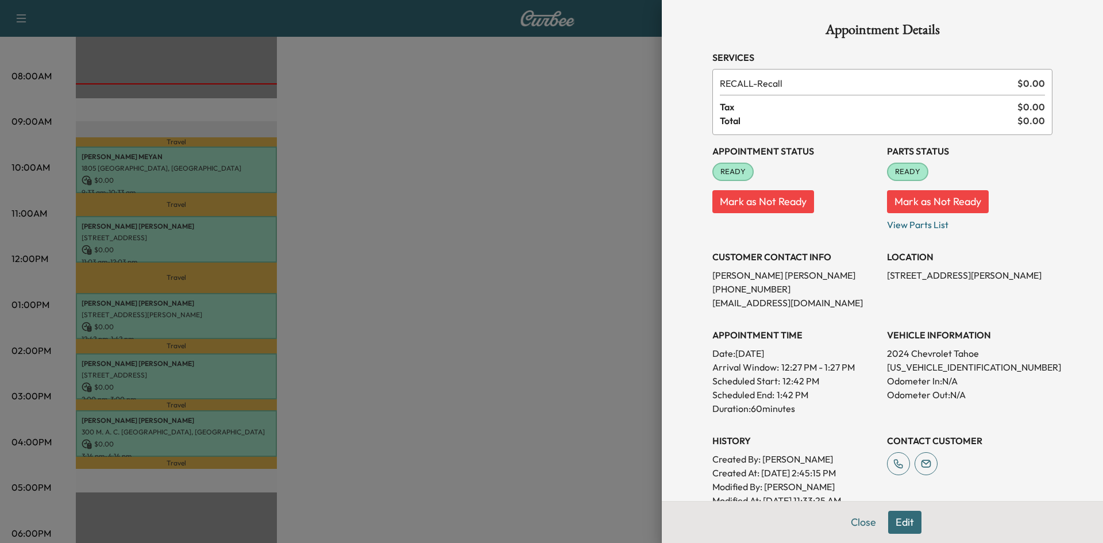 The width and height of the screenshot is (1103, 543). I want to click on h3: CONTACT CUSTOMER, so click(970, 441).